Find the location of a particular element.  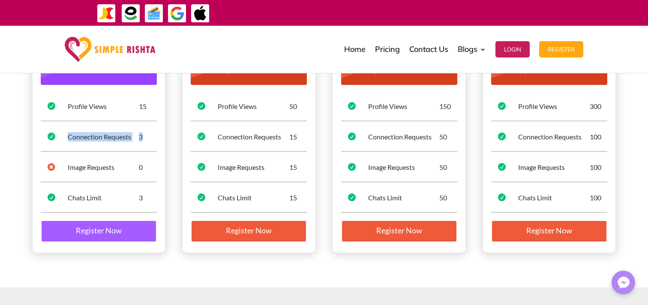

img: Messenger is located at coordinates (623, 282).